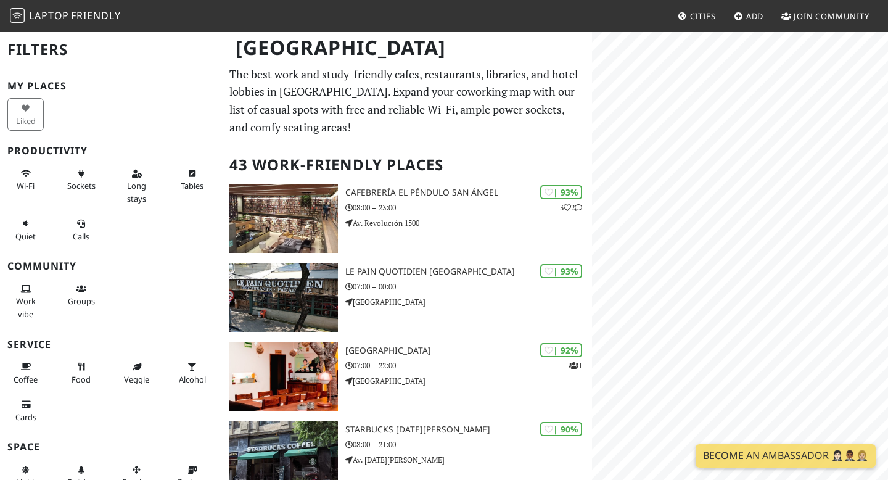  I want to click on span: Alcohol, so click(192, 379).